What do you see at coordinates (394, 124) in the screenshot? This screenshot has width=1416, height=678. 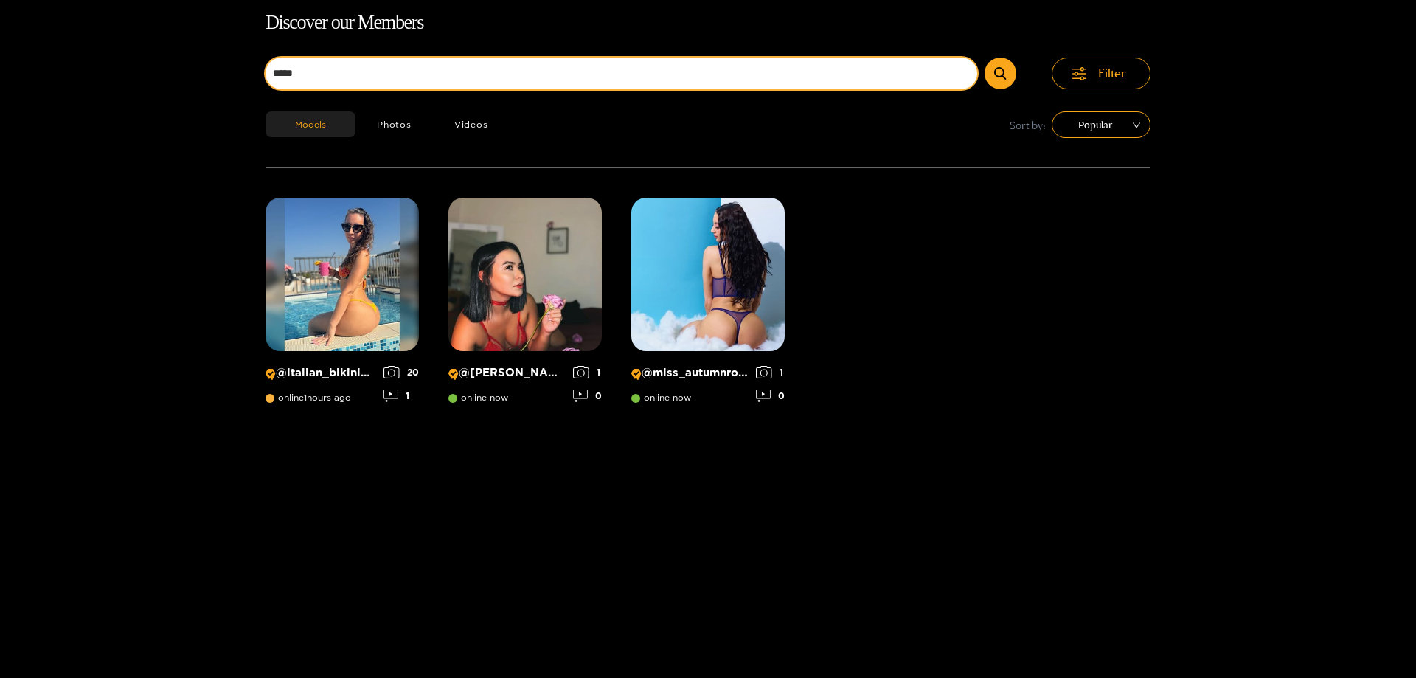 I see `button: Photos` at bounding box center [394, 124].